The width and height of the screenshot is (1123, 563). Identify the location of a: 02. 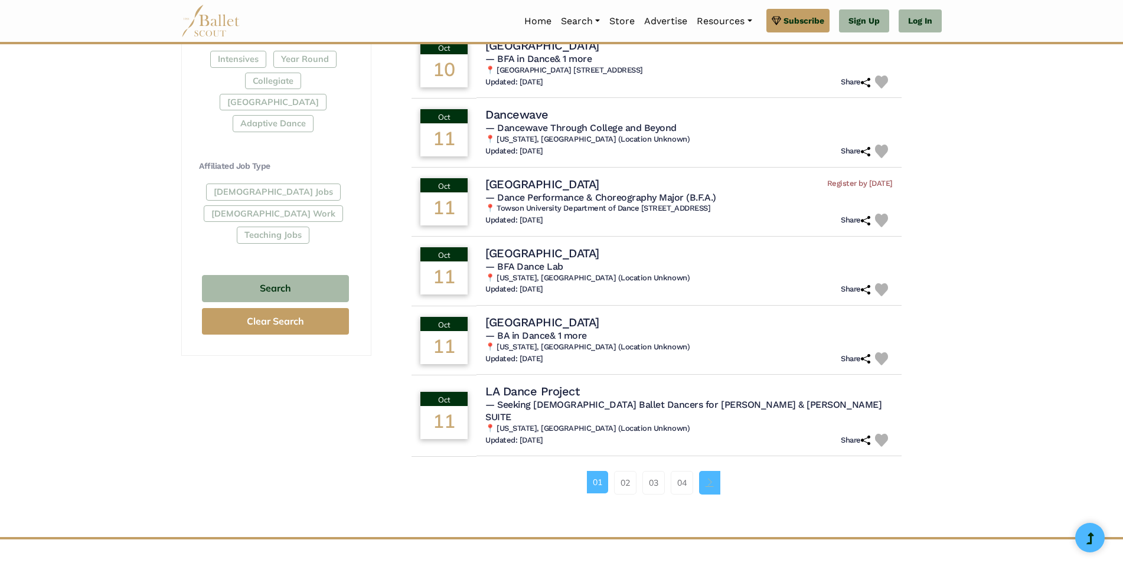
(625, 483).